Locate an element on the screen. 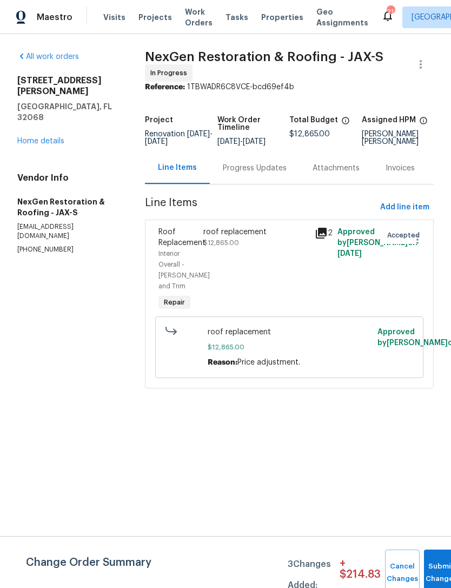 This screenshot has width=451, height=588. span: Renovation is located at coordinates (179, 138).